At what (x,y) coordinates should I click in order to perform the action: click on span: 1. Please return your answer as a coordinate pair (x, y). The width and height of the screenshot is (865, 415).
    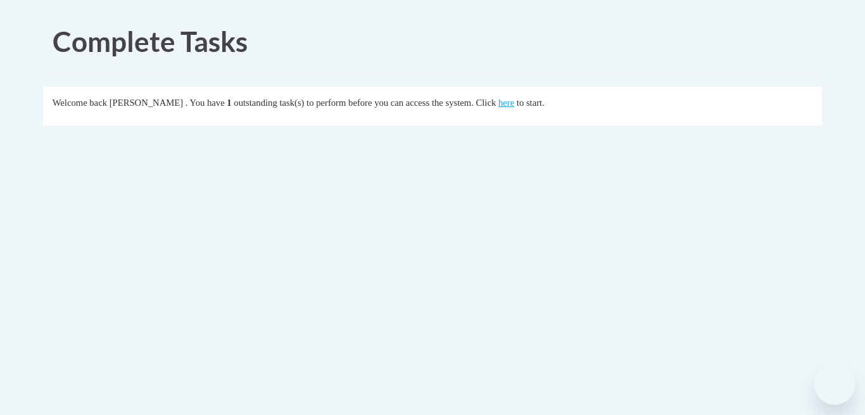
    Looking at the image, I should click on (229, 103).